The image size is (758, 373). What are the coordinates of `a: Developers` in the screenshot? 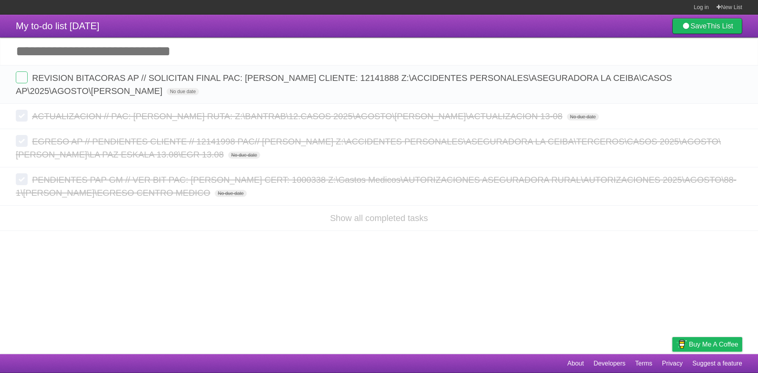 It's located at (609, 364).